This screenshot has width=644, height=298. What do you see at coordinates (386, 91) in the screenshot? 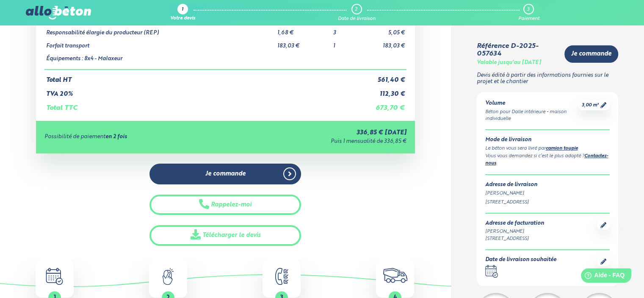
I see `td: 112,30 €` at bounding box center [386, 91].